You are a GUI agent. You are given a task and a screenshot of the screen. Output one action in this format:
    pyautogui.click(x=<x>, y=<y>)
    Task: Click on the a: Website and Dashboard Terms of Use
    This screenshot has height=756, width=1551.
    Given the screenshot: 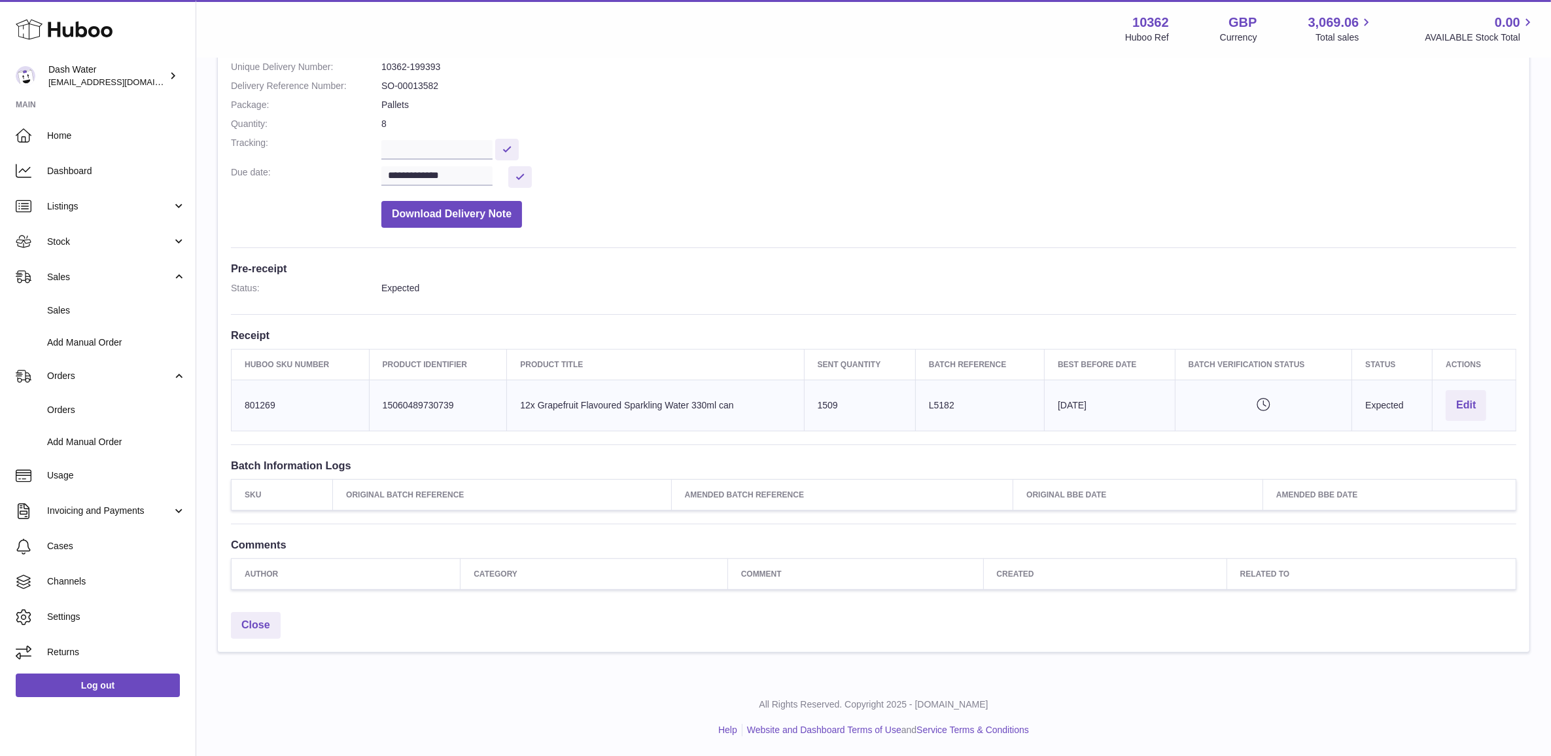 What is the action you would take?
    pyautogui.click(x=824, y=730)
    